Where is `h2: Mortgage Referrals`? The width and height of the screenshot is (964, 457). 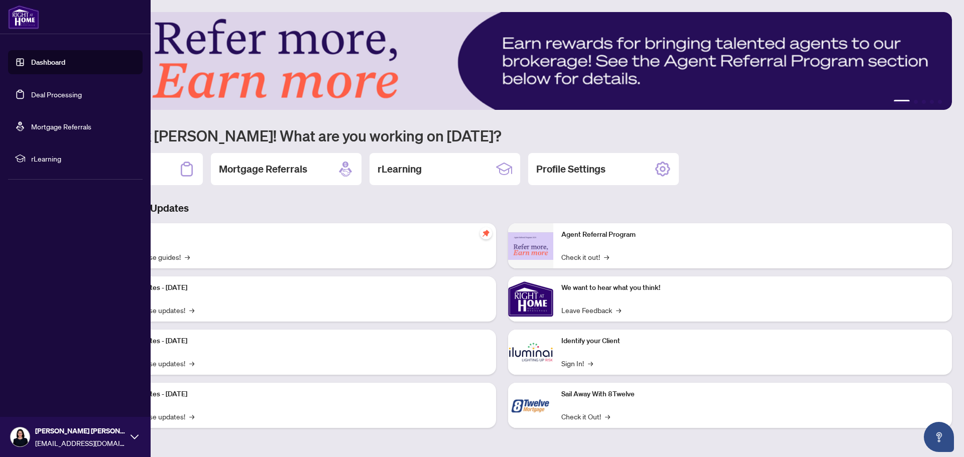
h2: Mortgage Referrals is located at coordinates (263, 169).